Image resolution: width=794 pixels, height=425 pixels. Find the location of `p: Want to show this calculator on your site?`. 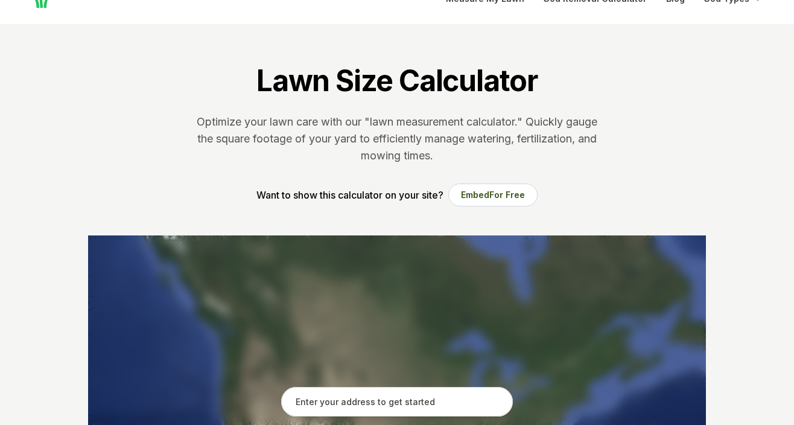

p: Want to show this calculator on your site? is located at coordinates (350, 195).